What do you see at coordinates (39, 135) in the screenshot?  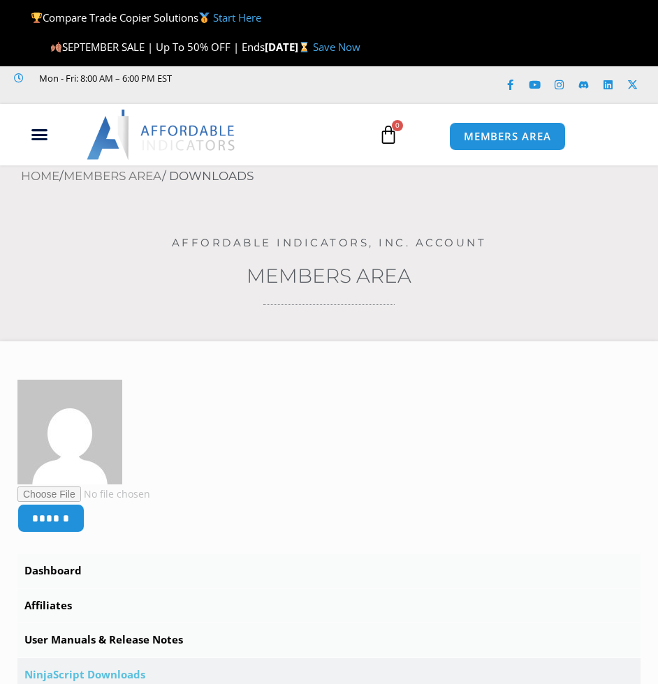 I see `div: Menu Toggle` at bounding box center [39, 135].